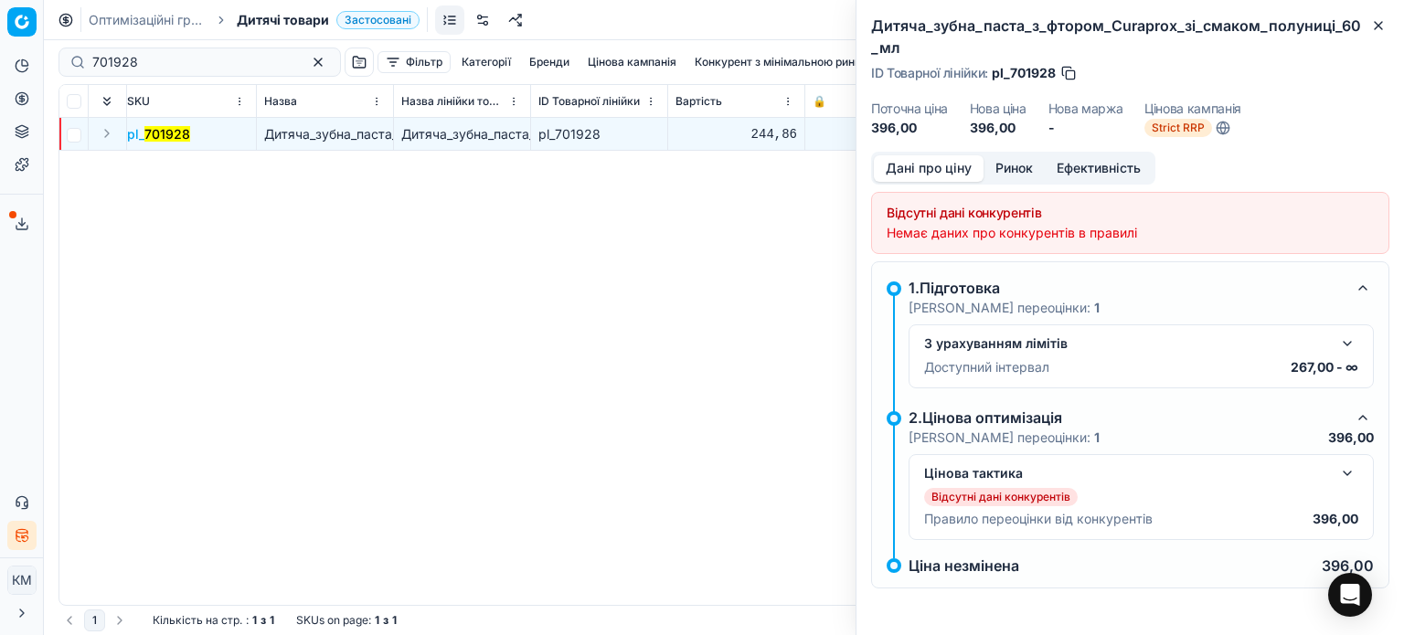 The width and height of the screenshot is (1404, 635). What do you see at coordinates (1099, 168) in the screenshot?
I see `button: Ефективність` at bounding box center [1099, 168].